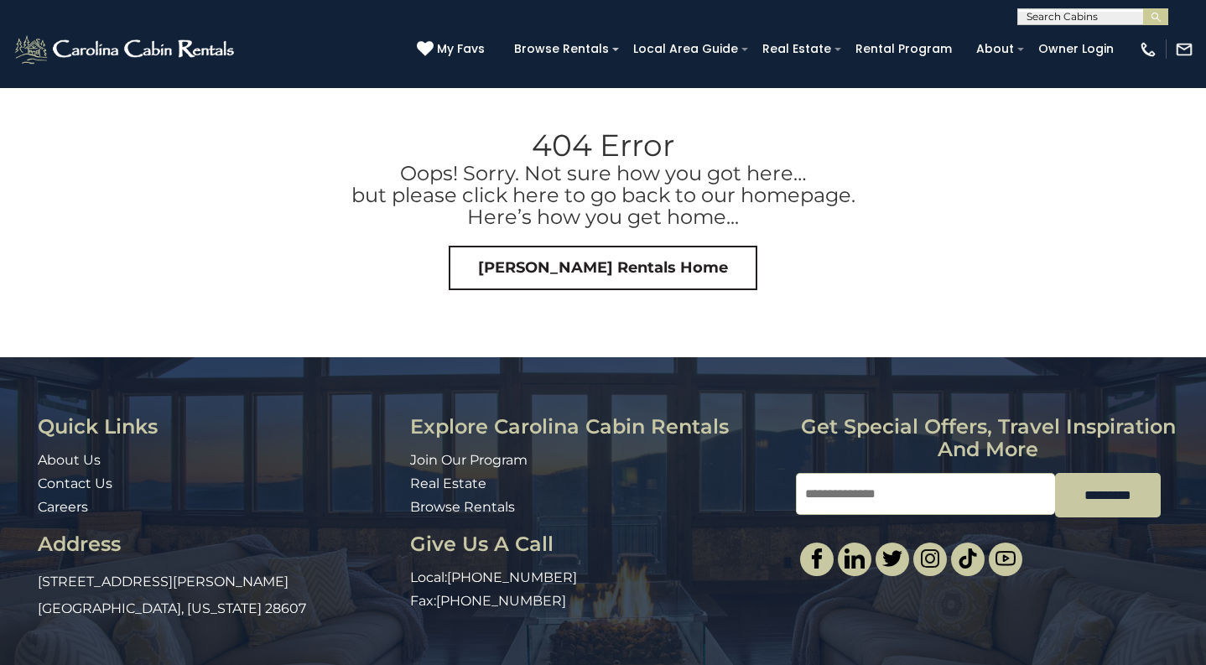  Describe the element at coordinates (855, 559) in the screenshot. I see `img: linkedin-single.svg` at that location.